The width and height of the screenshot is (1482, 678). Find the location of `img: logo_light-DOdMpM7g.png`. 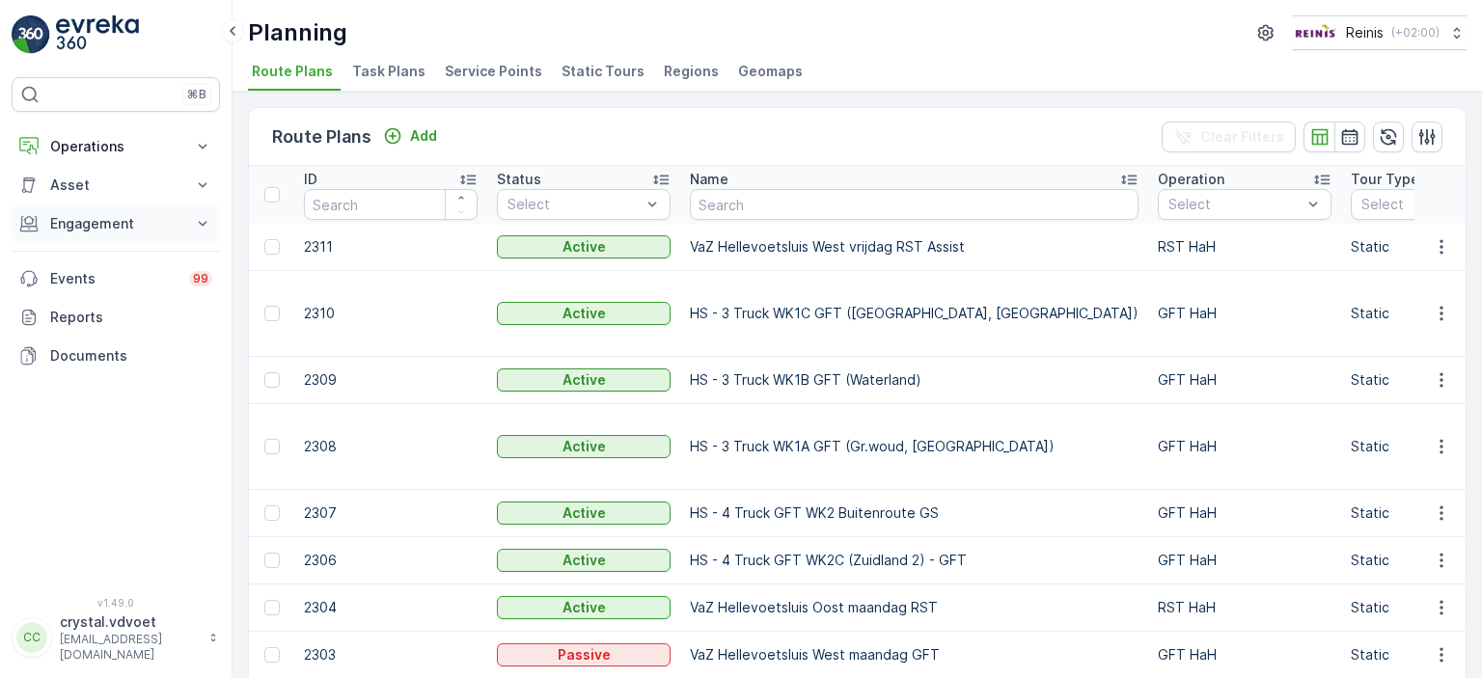

img: logo_light-DOdMpM7g.png is located at coordinates (97, 35).